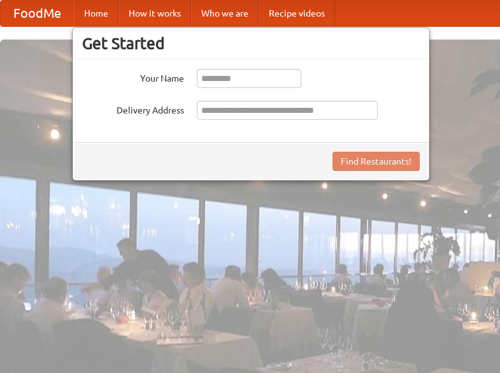  What do you see at coordinates (133, 108) in the screenshot?
I see `label: Delivery Address` at bounding box center [133, 108].